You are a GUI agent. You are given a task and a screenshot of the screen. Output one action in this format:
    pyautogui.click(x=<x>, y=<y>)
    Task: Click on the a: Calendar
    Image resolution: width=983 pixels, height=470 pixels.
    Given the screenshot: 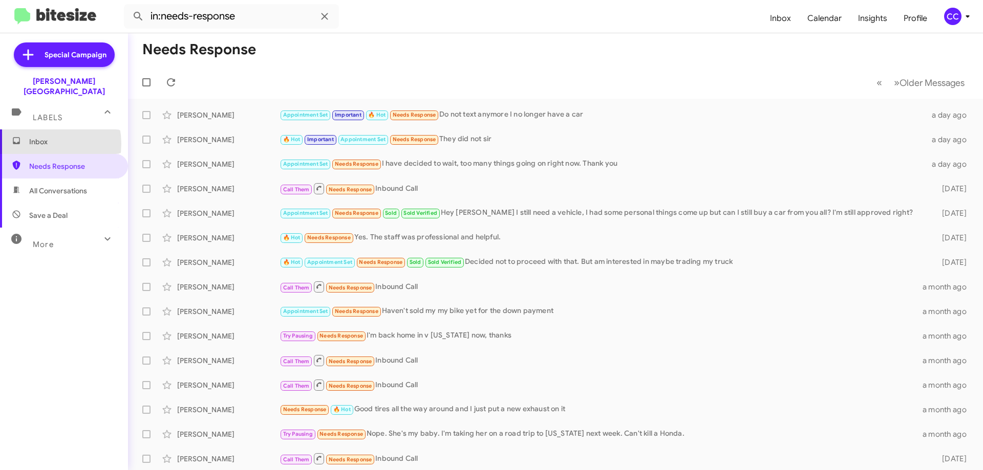 What is the action you would take?
    pyautogui.click(x=824, y=18)
    